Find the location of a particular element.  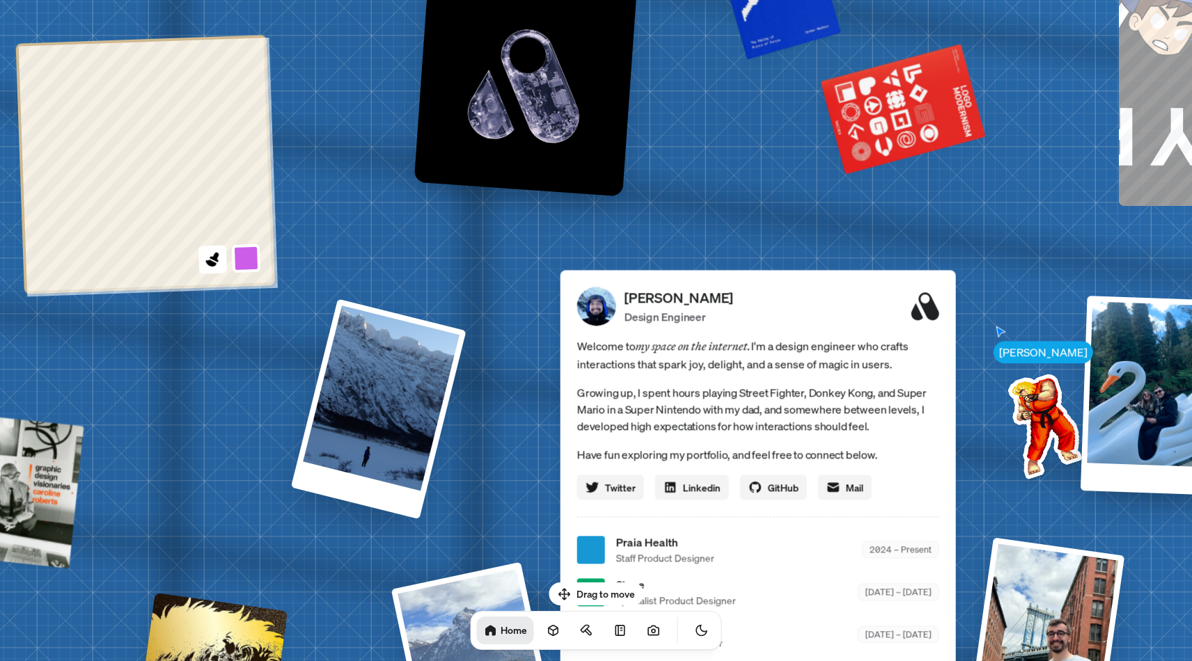

em: my space on the internet. is located at coordinates (693, 346).